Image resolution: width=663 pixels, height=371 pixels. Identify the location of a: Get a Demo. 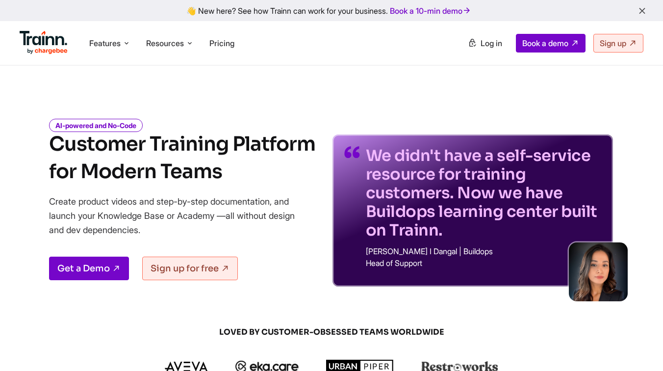
(89, 268).